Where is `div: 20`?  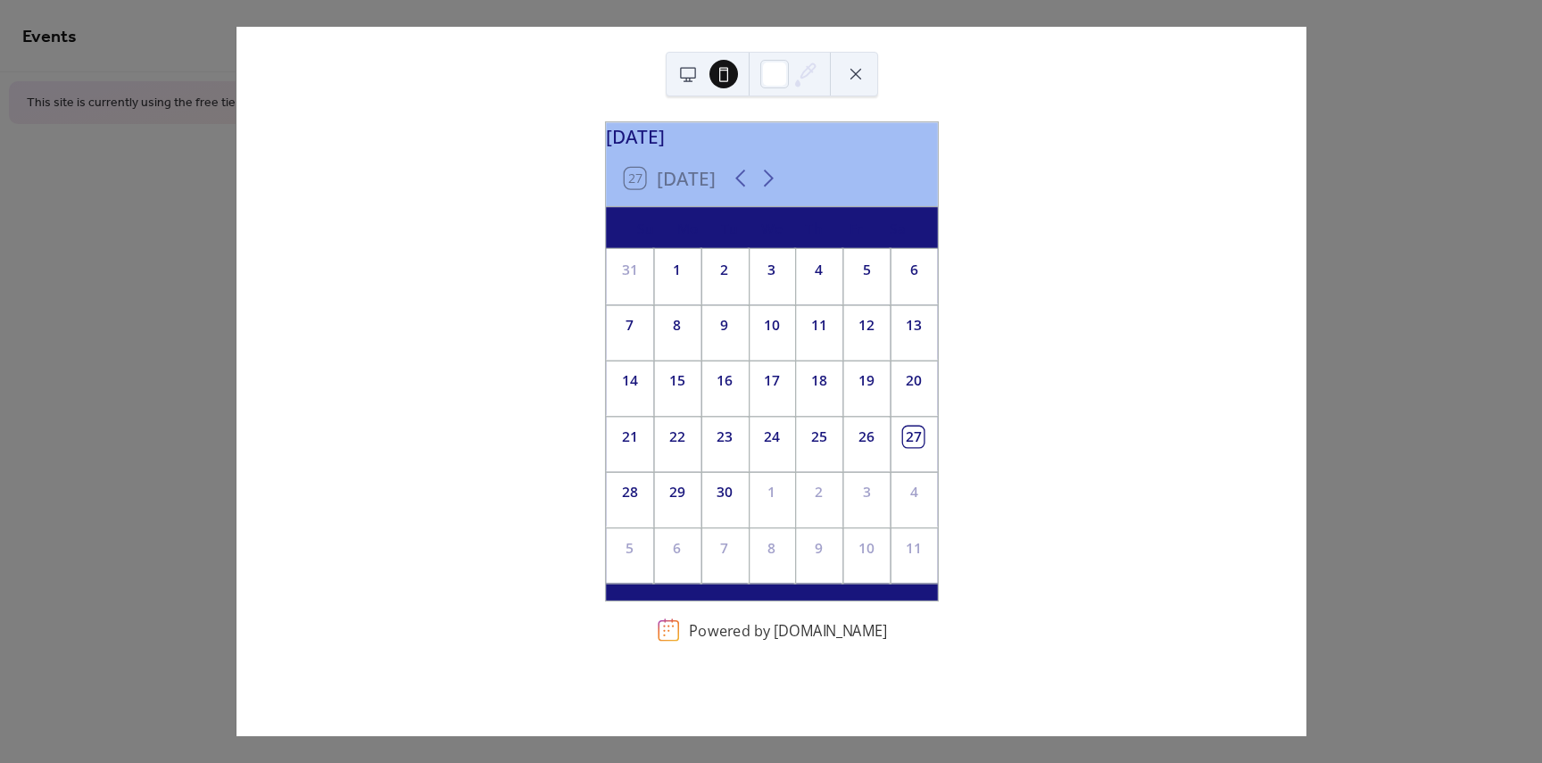 div: 20 is located at coordinates (913, 381).